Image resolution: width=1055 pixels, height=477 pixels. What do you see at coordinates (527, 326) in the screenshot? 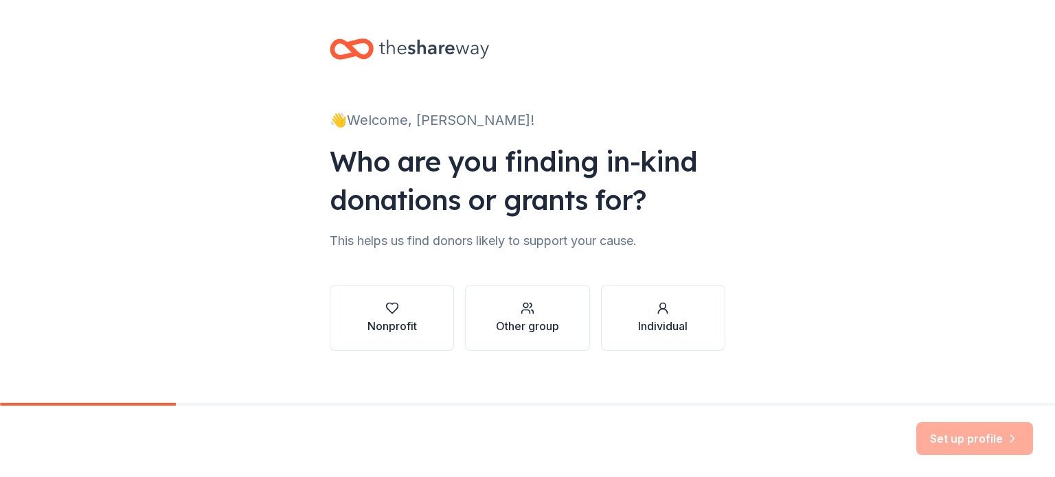
I see `div: Other group` at bounding box center [527, 326].